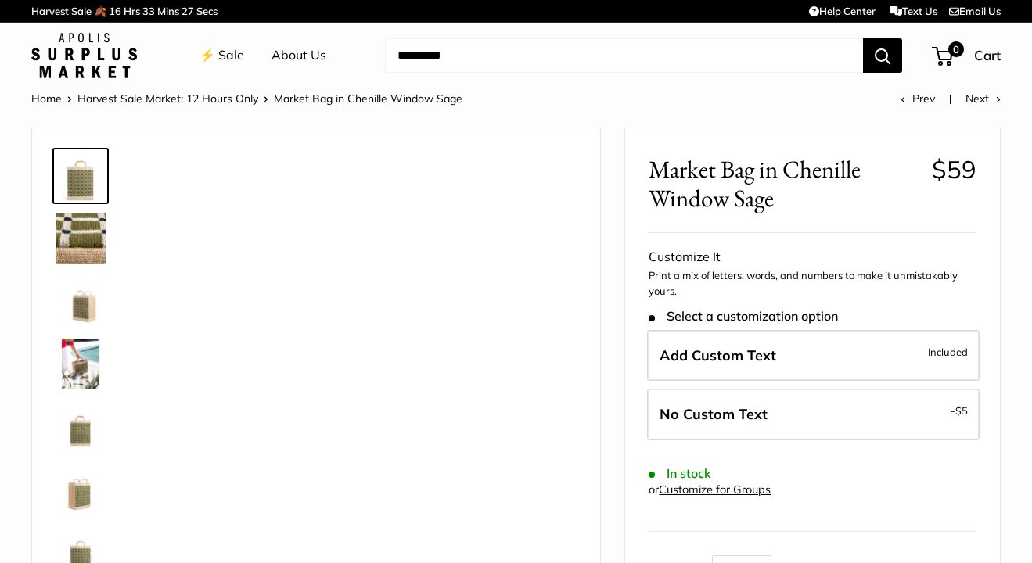 This screenshot has height=563, width=1032. What do you see at coordinates (246, 99) in the screenshot?
I see `nav: Breadcrumb` at bounding box center [246, 99].